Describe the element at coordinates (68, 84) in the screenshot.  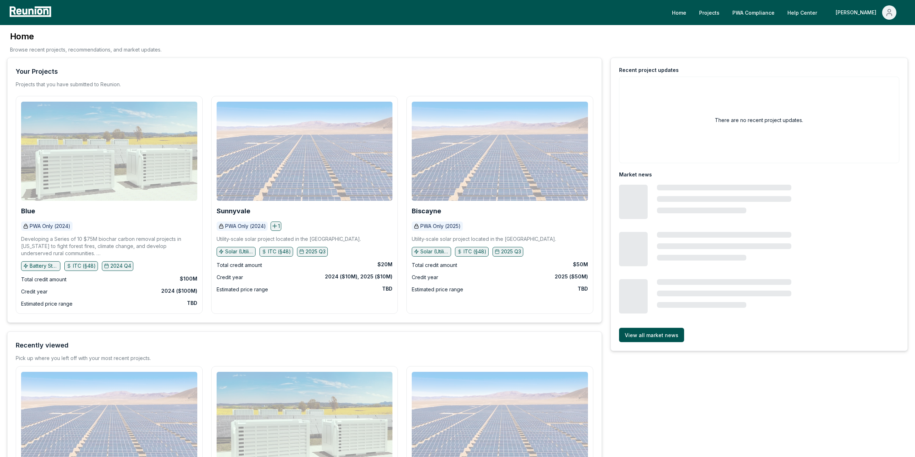
I see `p: Projects that you have submitted to Reunion.` at that location.